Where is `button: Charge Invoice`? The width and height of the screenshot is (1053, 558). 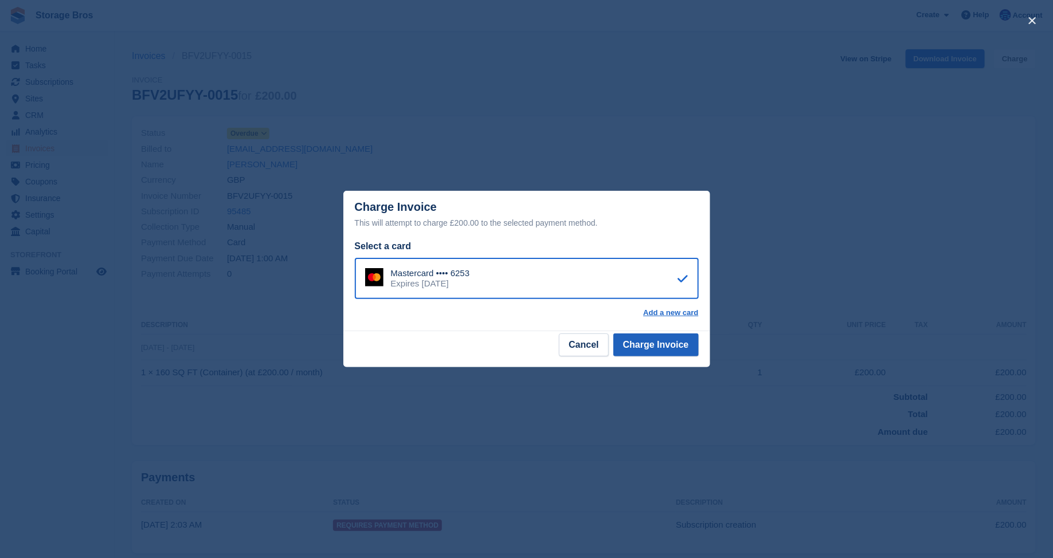
button: Charge Invoice is located at coordinates (655, 345).